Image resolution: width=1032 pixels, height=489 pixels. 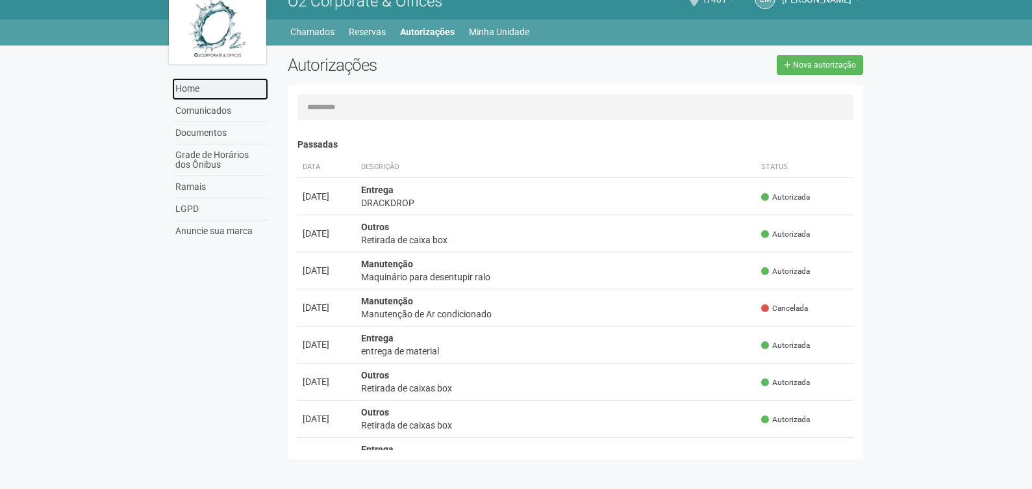 What do you see at coordinates (220, 209) in the screenshot?
I see `a: LGPD` at bounding box center [220, 209].